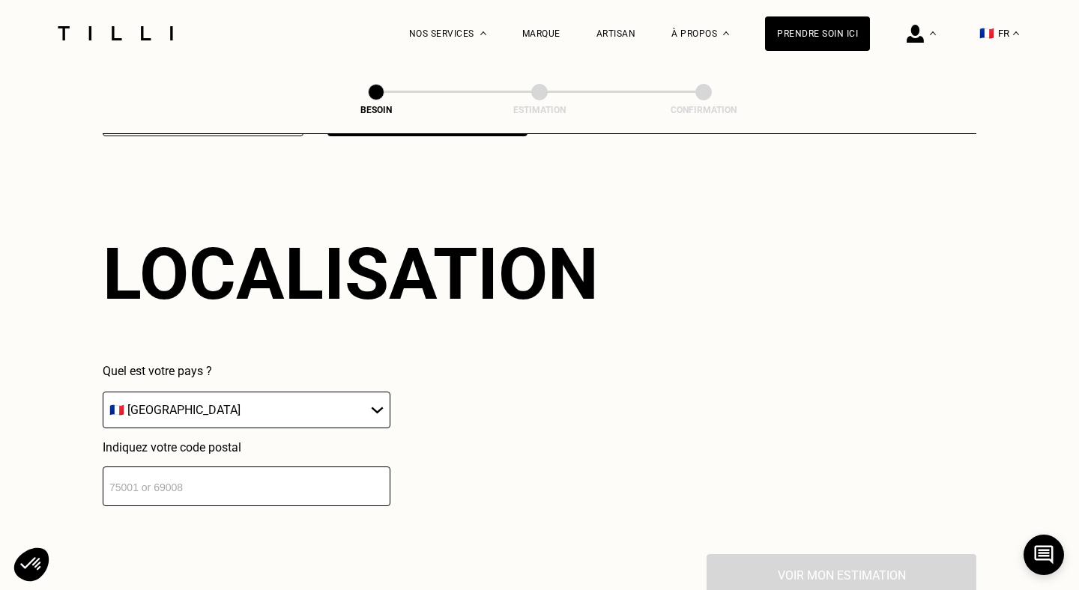  I want to click on div: Artisan, so click(616, 34).